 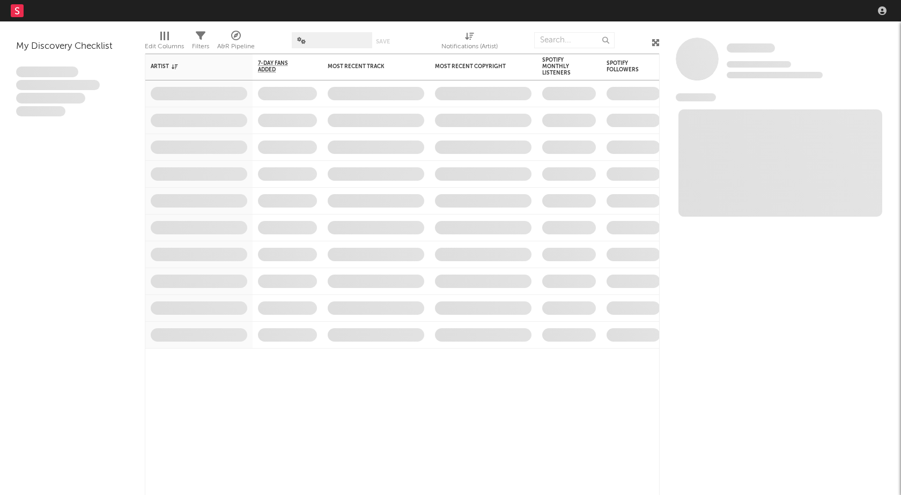 What do you see at coordinates (368, 66) in the screenshot?
I see `div: Most Recent Track` at bounding box center [368, 66].